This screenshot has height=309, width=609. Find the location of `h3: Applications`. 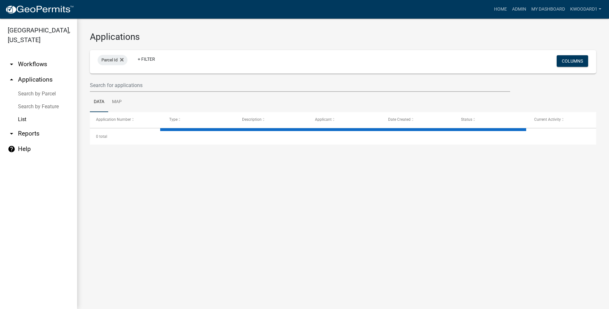

h3: Applications is located at coordinates (343, 37).